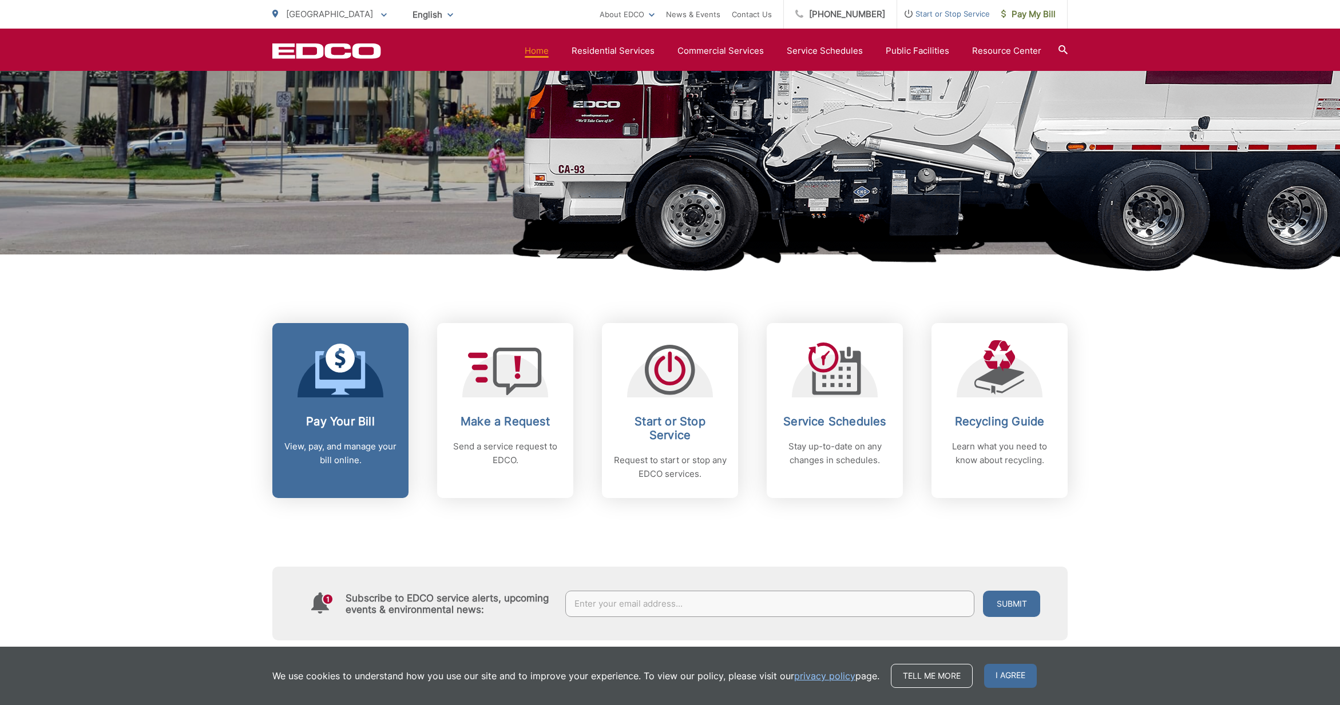 The width and height of the screenshot is (1340, 705). Describe the element at coordinates (824, 676) in the screenshot. I see `a: privacy policy` at that location.